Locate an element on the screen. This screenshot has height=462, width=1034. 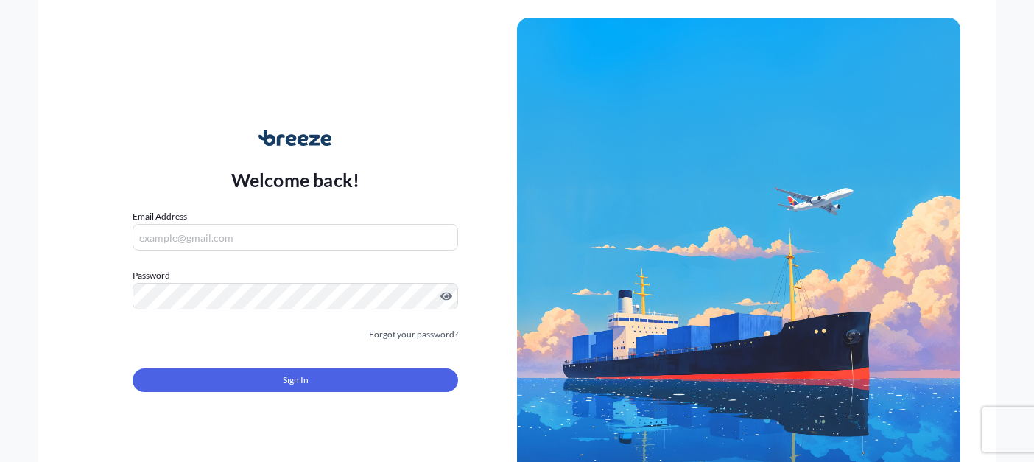
input: example@gmail.com is located at coordinates (295, 237).